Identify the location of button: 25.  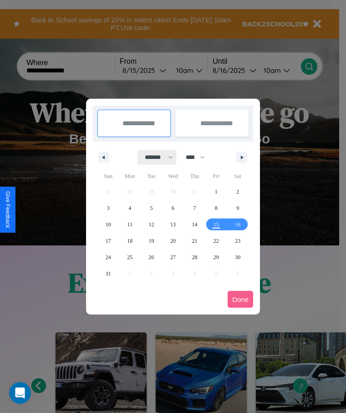
(129, 257).